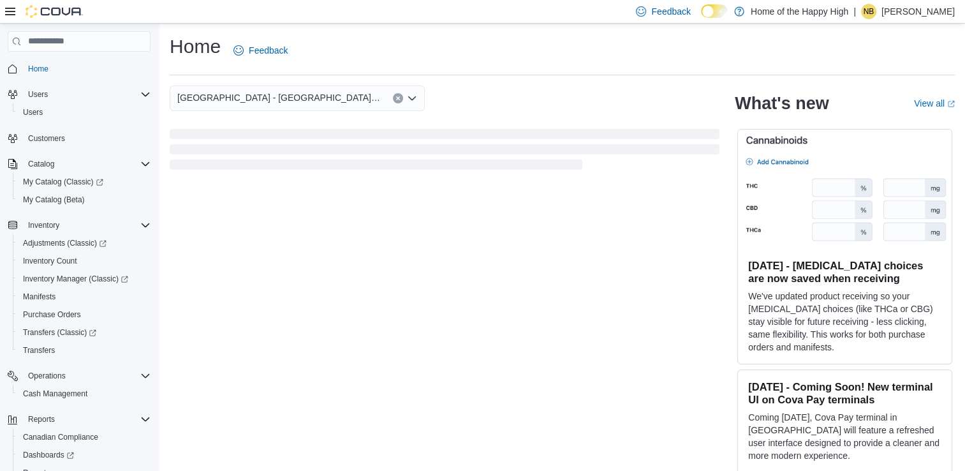 The height and width of the screenshot is (471, 965). Describe the element at coordinates (84, 315) in the screenshot. I see `button: Purchase Orders` at that location.